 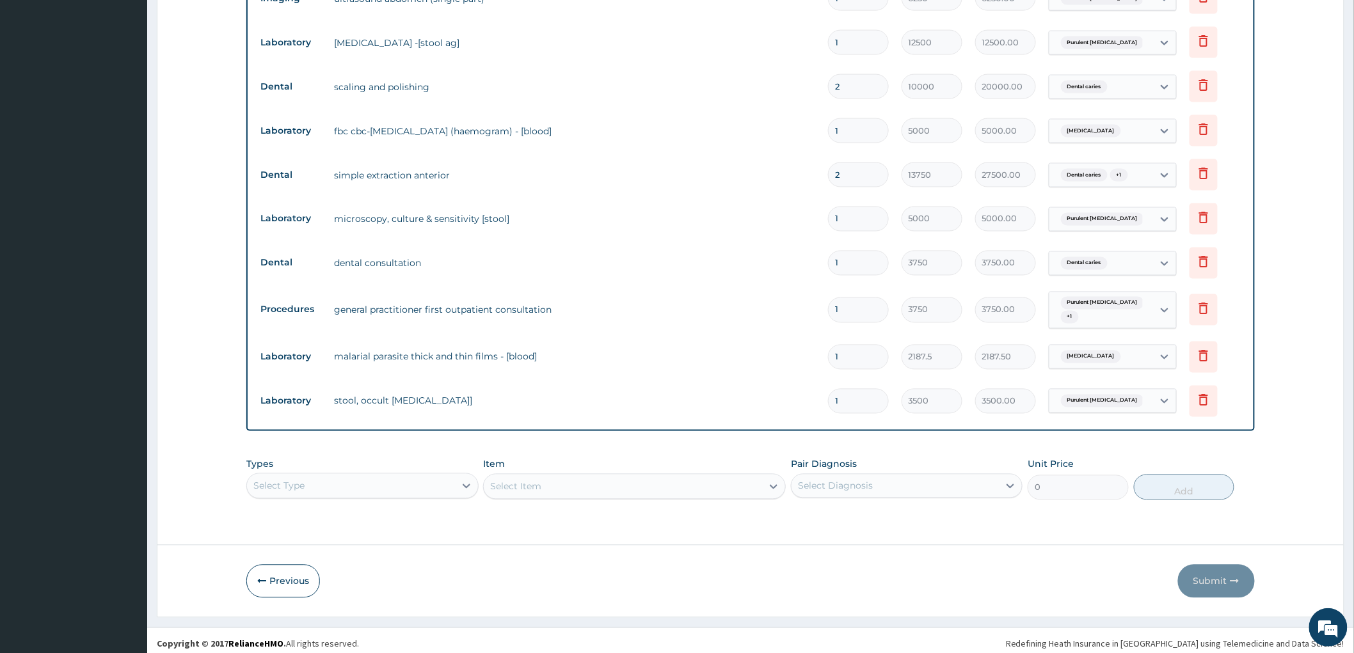 I want to click on div: Chat with us now, so click(x=141, y=80).